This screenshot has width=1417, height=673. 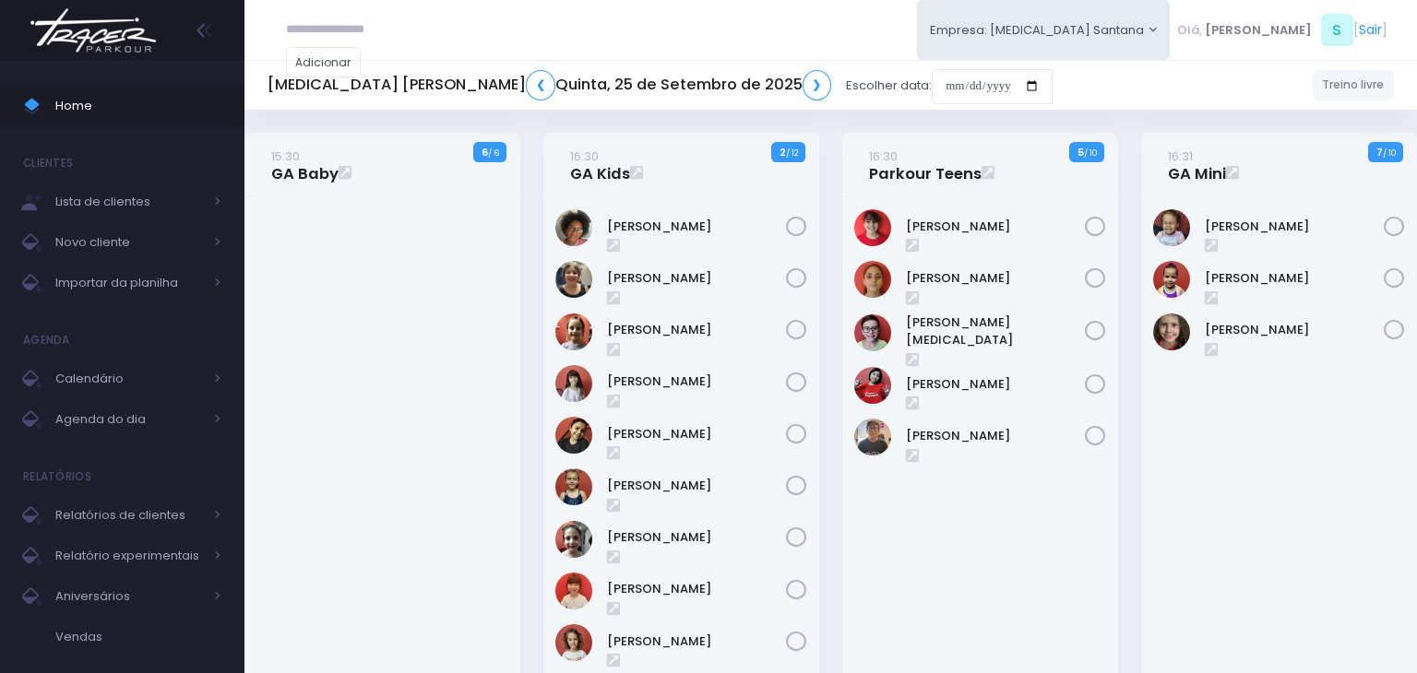 What do you see at coordinates (660, 86) in the screenshot?
I see `div: Escolher data:` at bounding box center [660, 86].